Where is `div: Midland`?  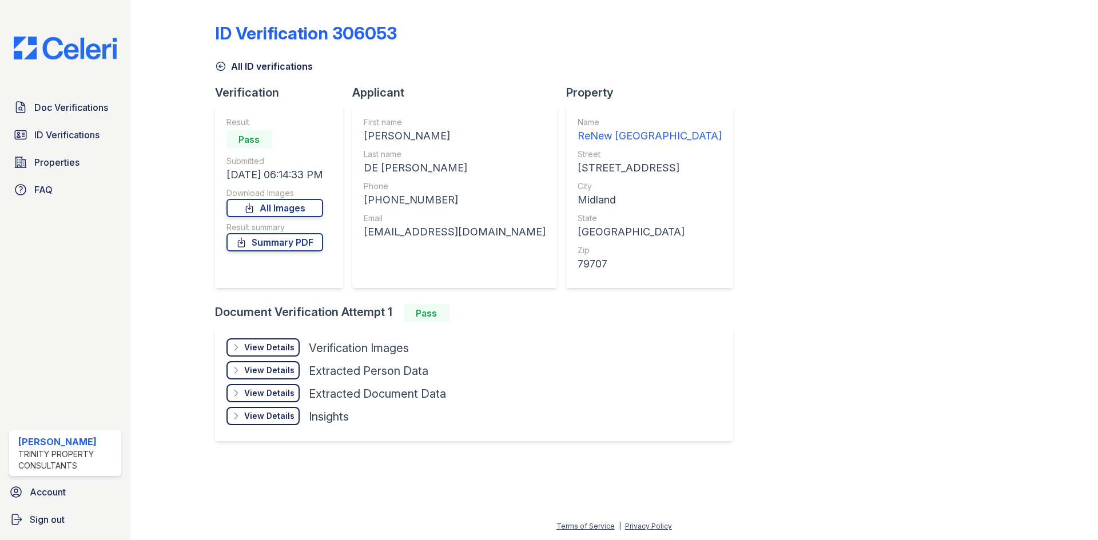 div: Midland is located at coordinates (650, 200).